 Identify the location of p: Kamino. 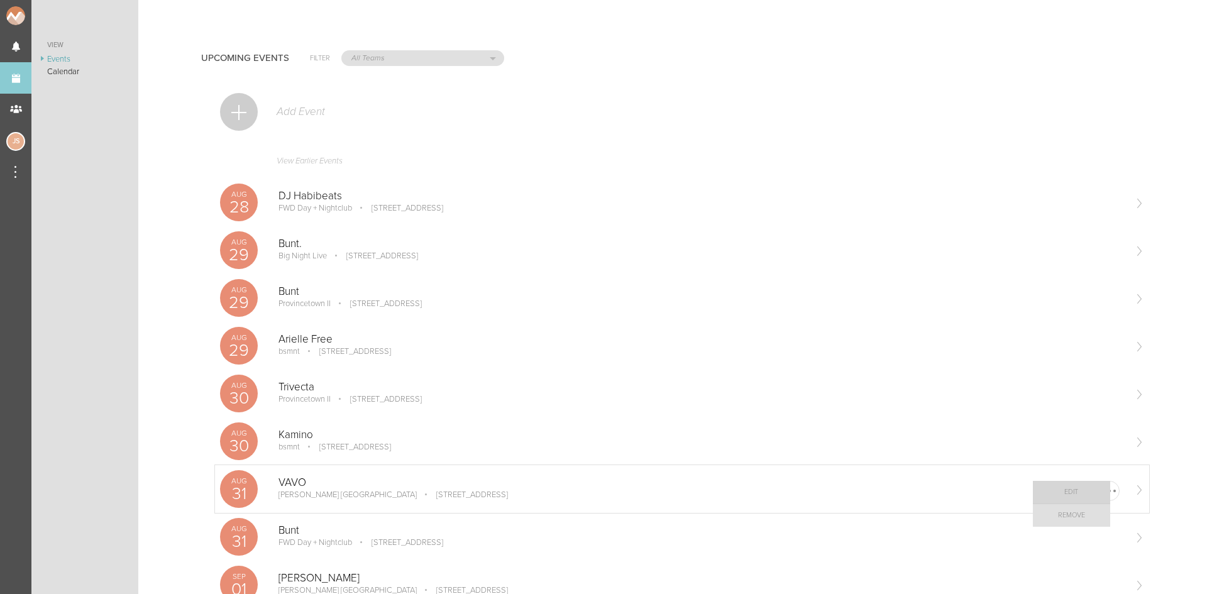
(701, 435).